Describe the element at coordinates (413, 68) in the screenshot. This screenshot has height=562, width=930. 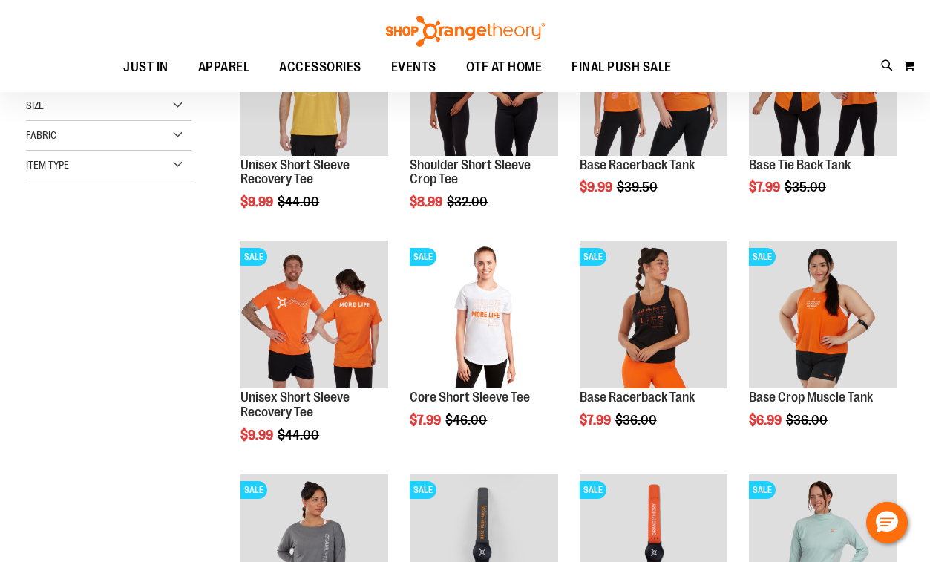
I see `a: EVENTS` at that location.